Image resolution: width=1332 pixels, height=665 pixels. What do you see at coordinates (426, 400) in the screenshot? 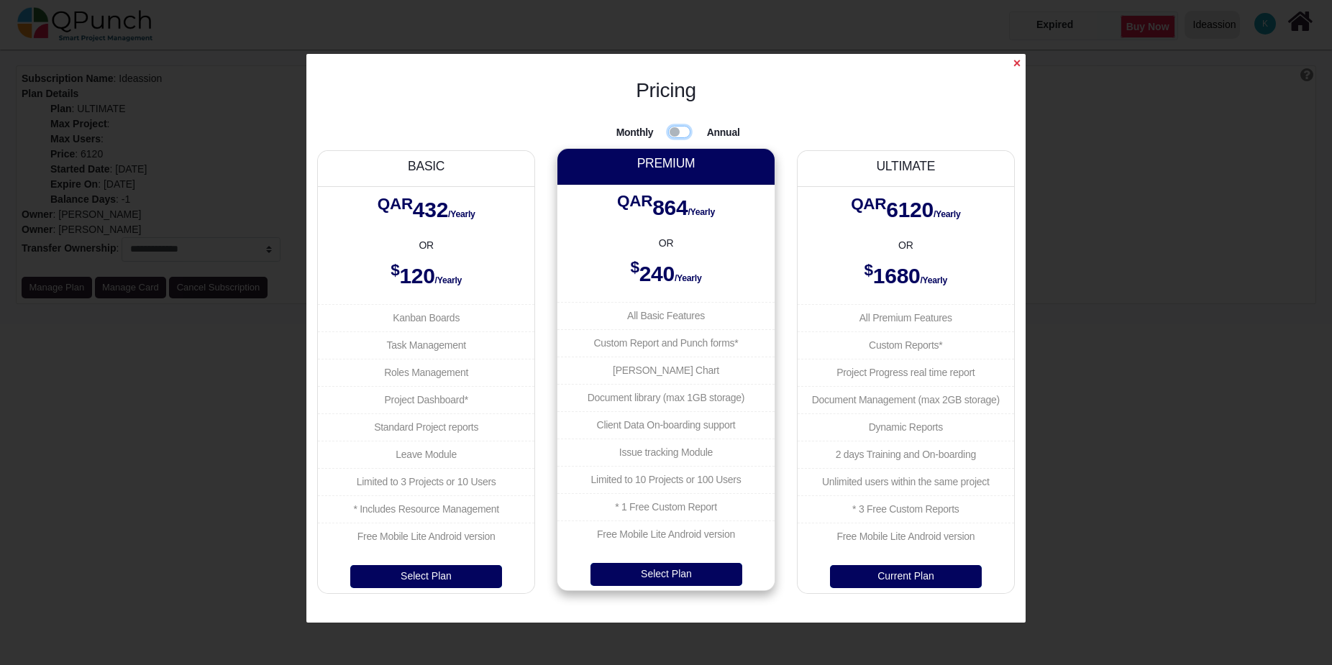
I see `li: Project Dashboard*` at bounding box center [426, 400].